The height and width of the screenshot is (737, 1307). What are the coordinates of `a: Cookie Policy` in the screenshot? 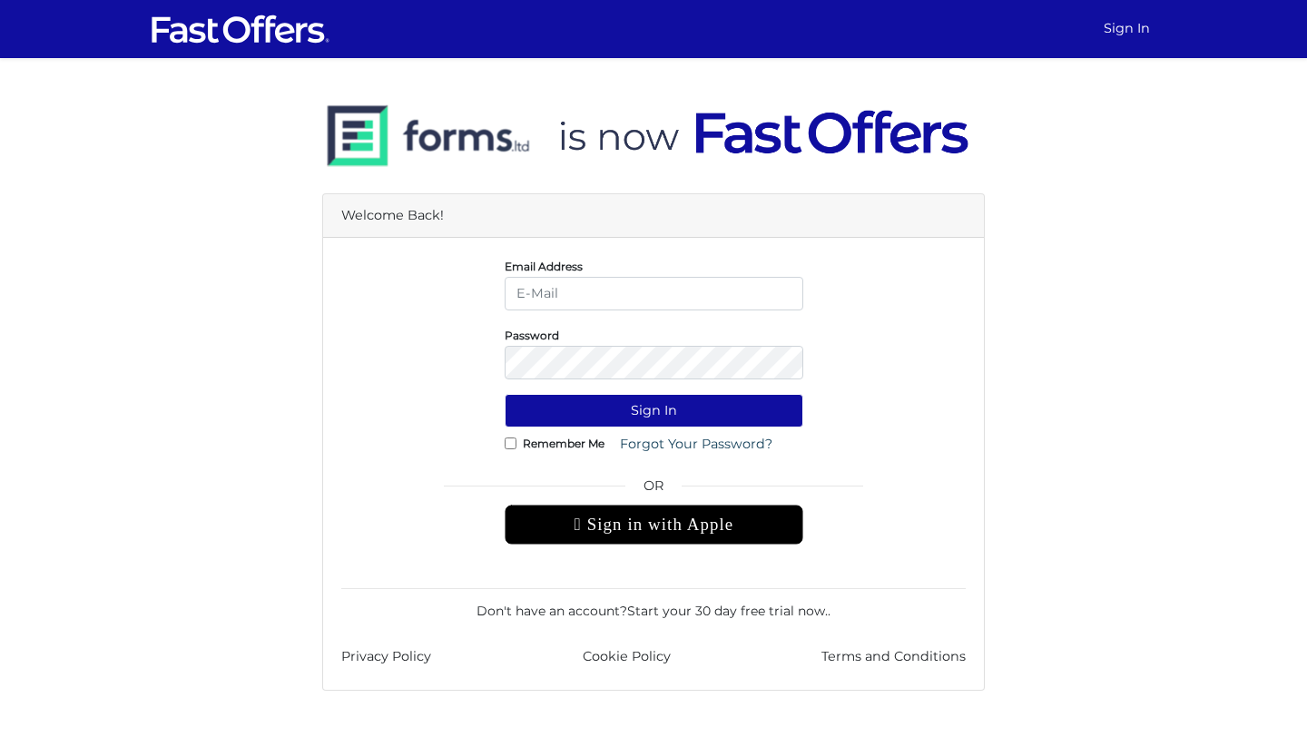 It's located at (626, 656).